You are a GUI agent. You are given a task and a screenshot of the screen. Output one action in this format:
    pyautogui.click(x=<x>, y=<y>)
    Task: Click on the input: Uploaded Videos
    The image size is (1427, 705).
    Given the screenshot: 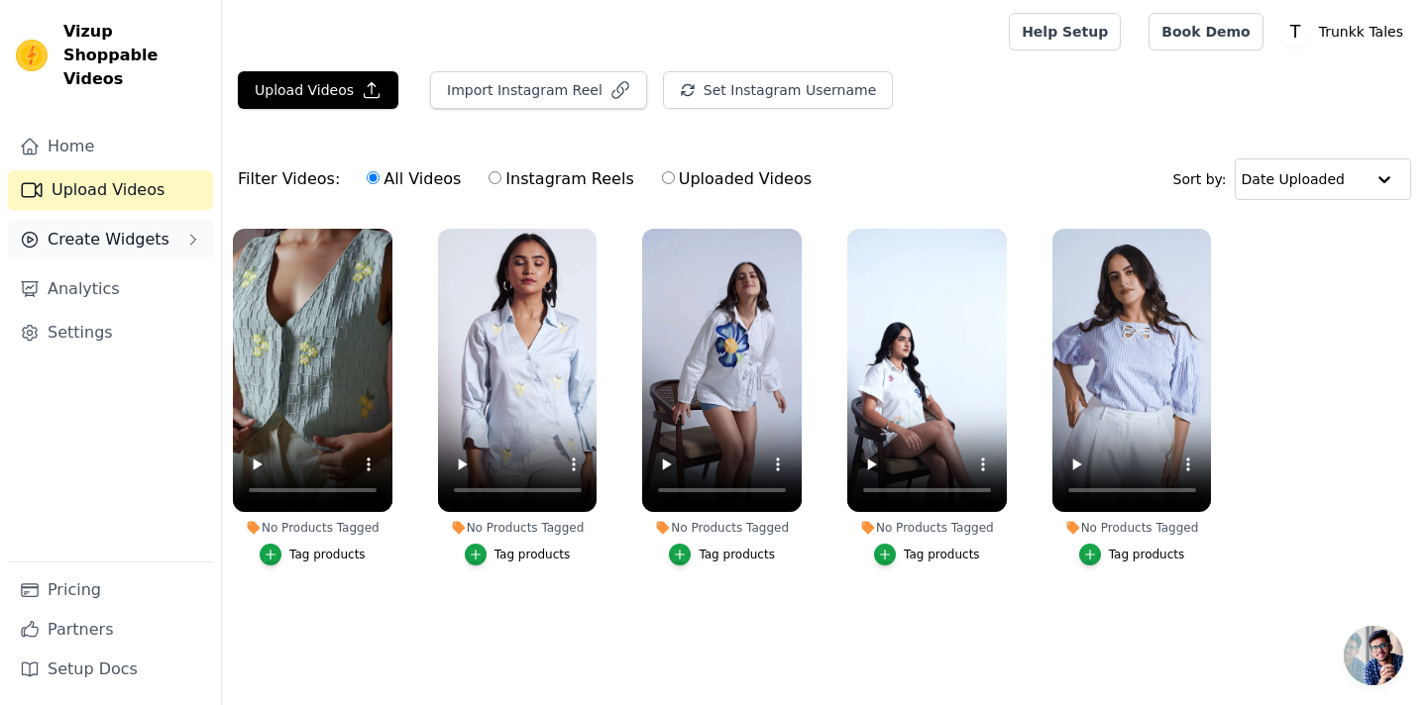 What is the action you would take?
    pyautogui.click(x=668, y=177)
    